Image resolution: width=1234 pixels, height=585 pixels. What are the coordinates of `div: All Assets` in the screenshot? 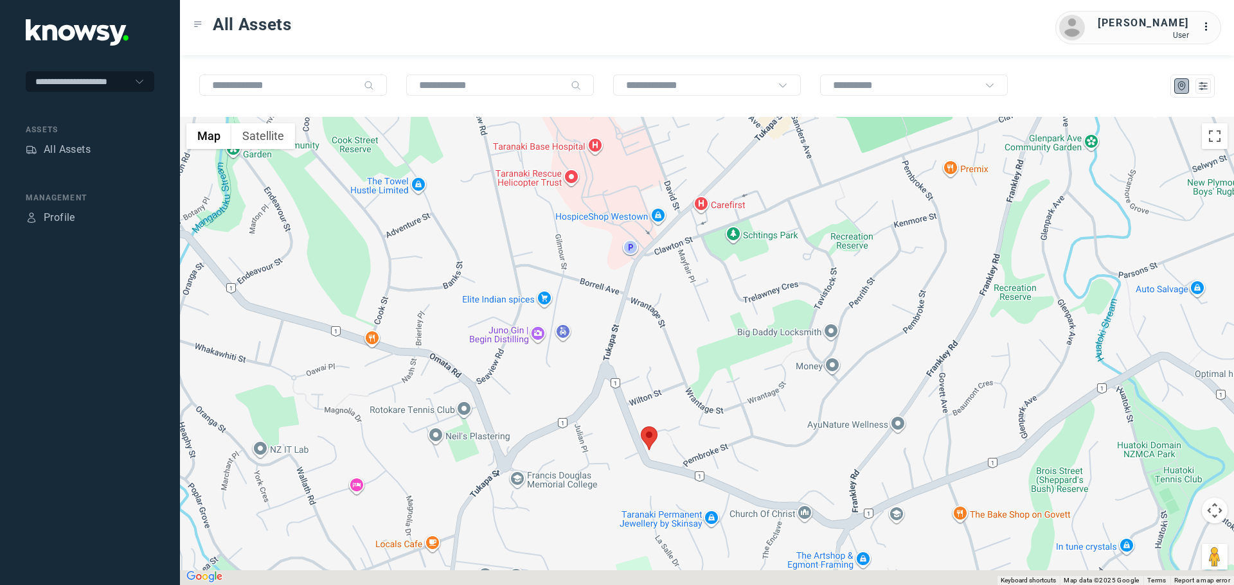 It's located at (67, 150).